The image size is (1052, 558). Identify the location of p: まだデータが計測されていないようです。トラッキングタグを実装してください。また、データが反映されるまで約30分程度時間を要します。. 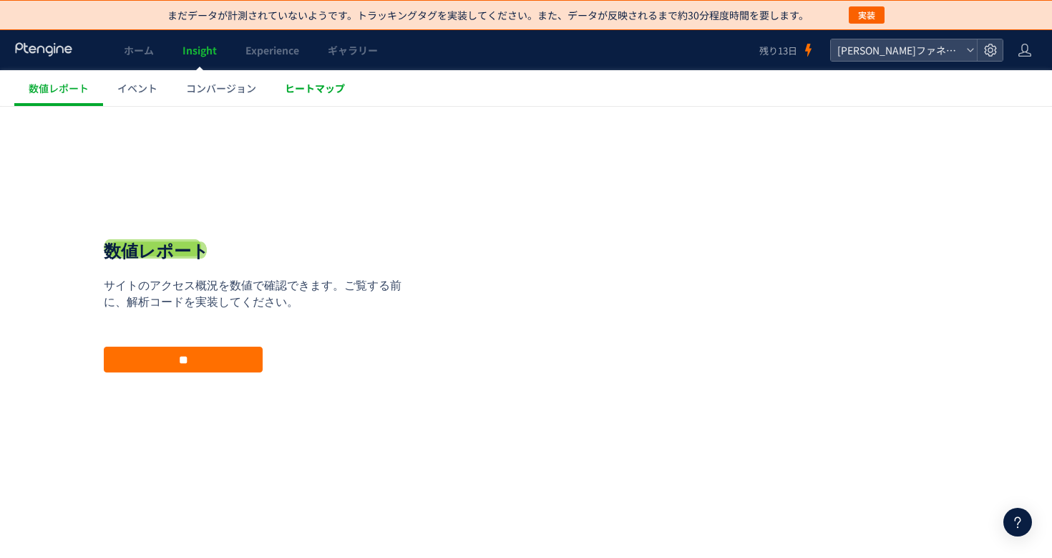
(488, 15).